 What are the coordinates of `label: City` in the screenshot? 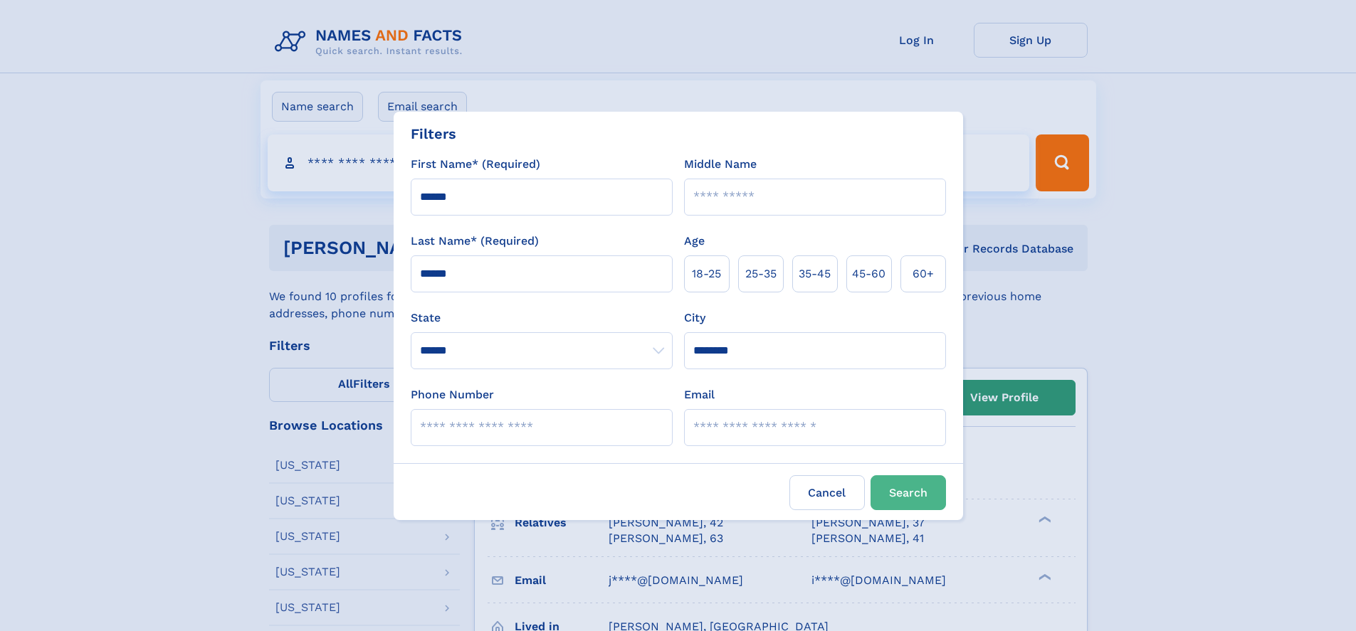 It's located at (695, 318).